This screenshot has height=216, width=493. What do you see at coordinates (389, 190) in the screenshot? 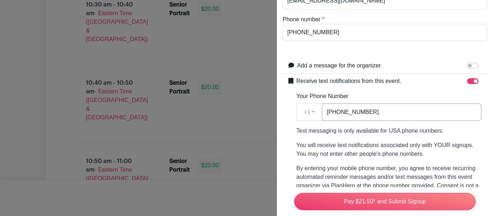
I see `p: By entering your mobile phone number, you agree to receive recurring automated reminder messages ...` at bounding box center [389, 190].